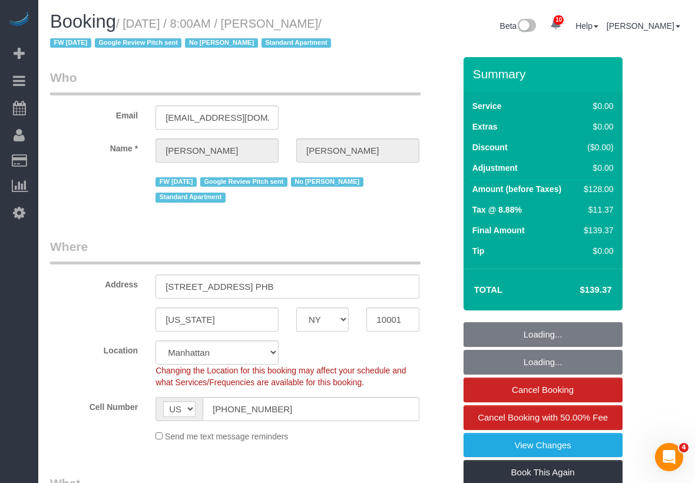 The height and width of the screenshot is (483, 695). I want to click on label: Service, so click(487, 106).